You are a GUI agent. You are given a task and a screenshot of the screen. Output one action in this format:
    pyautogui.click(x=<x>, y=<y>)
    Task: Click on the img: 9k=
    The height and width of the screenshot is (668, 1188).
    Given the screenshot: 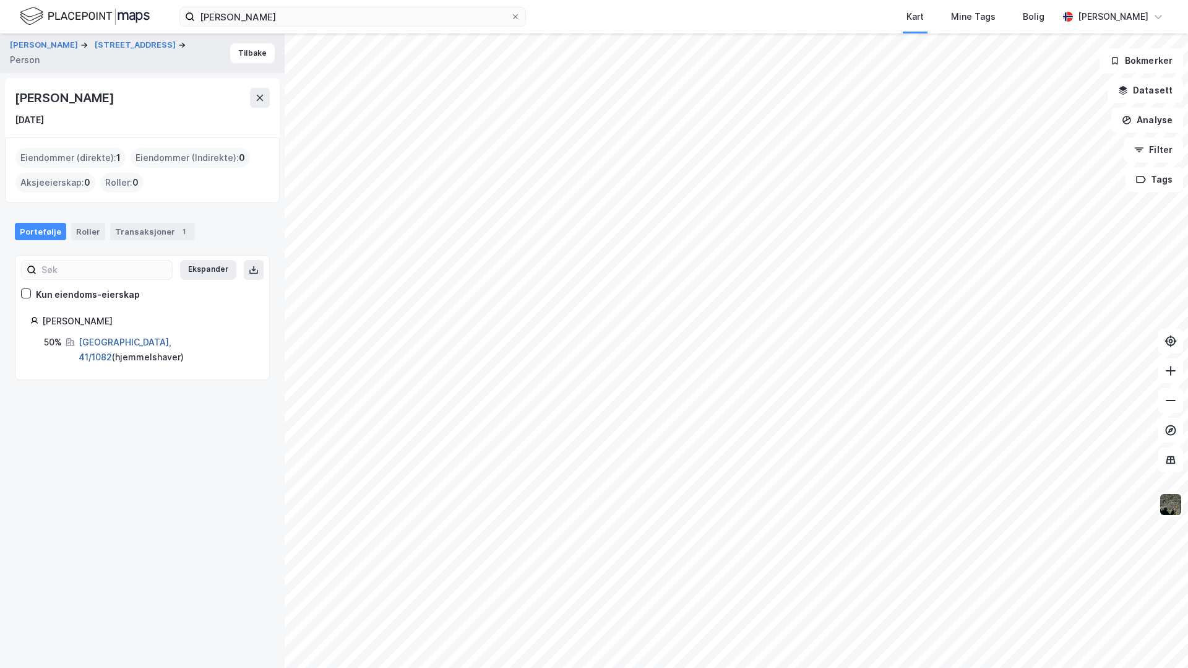 What is the action you would take?
    pyautogui.click(x=1171, y=504)
    